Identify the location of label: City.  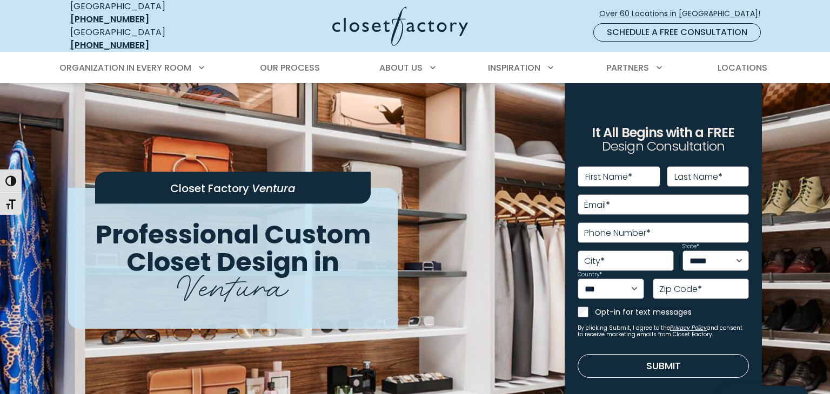
(594, 261).